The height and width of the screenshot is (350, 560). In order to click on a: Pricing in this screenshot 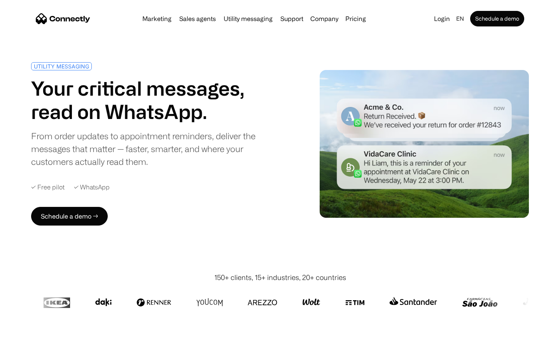, I will do `click(355, 19)`.